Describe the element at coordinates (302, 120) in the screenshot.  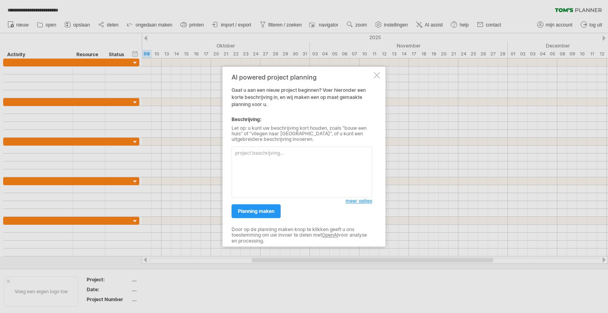
I see `div: Beschrijving:` at that location.